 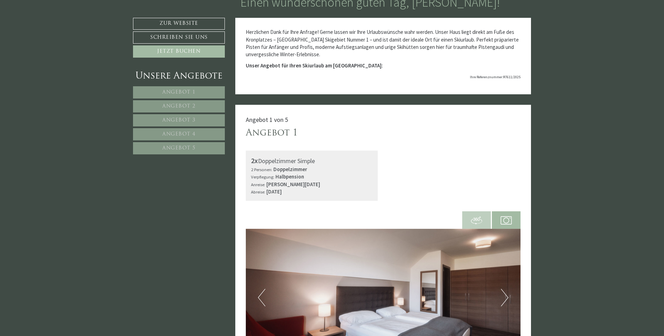 I want to click on b: Halbpension, so click(x=290, y=176).